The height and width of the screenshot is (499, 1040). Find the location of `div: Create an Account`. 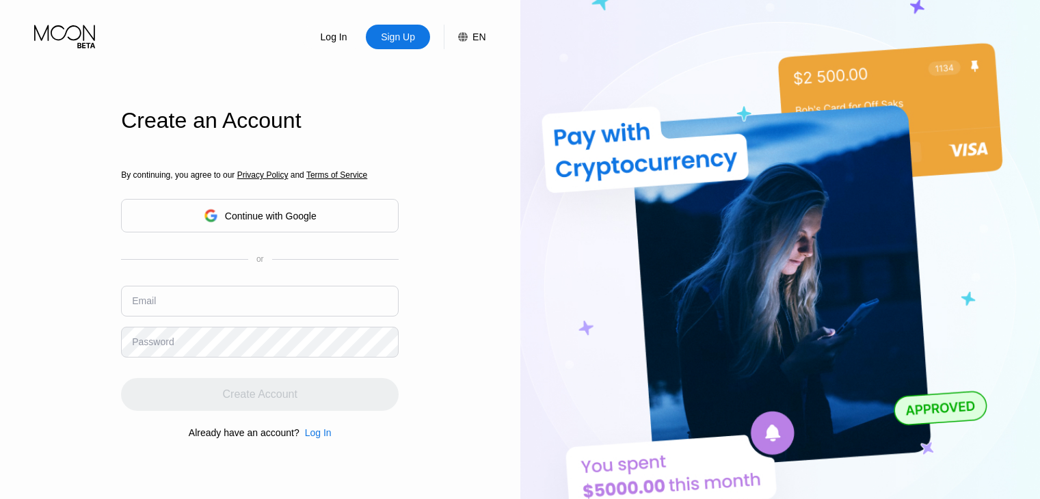

div: Create an Account is located at coordinates (260, 120).